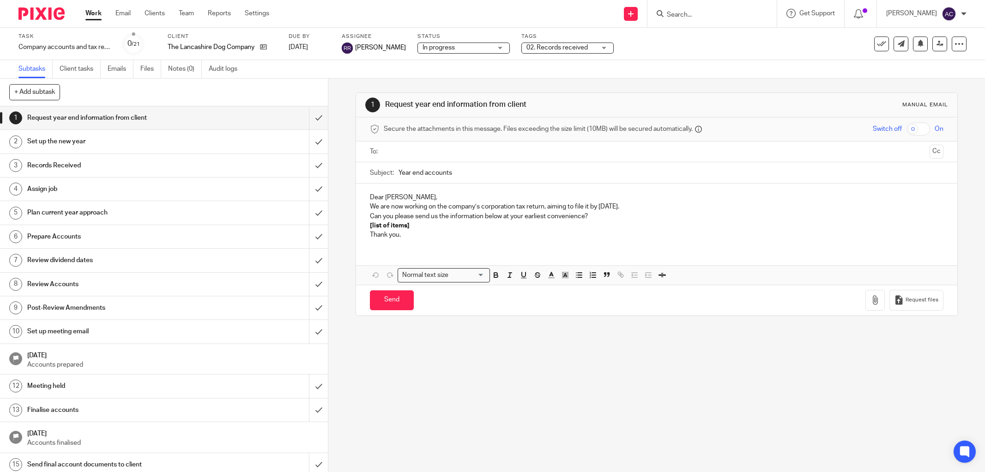 This screenshot has height=472, width=985. Describe the element at coordinates (16, 308) in the screenshot. I see `div: 9` at that location.